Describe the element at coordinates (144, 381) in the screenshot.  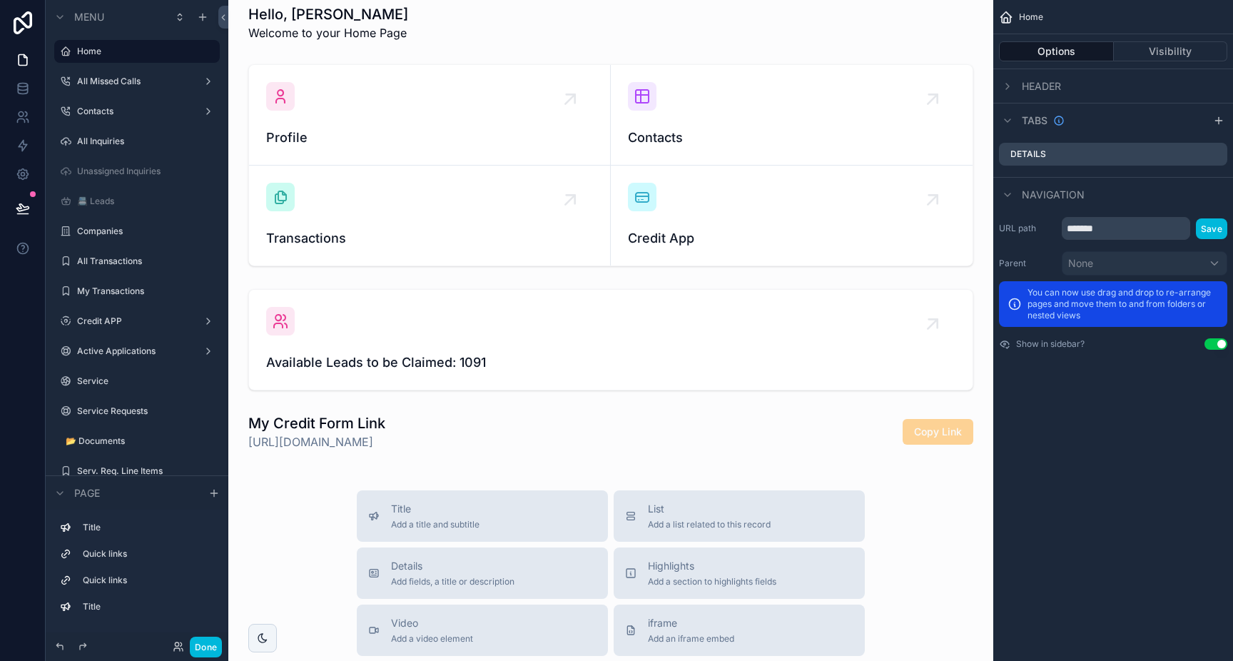
I see `a: Service` at that location.